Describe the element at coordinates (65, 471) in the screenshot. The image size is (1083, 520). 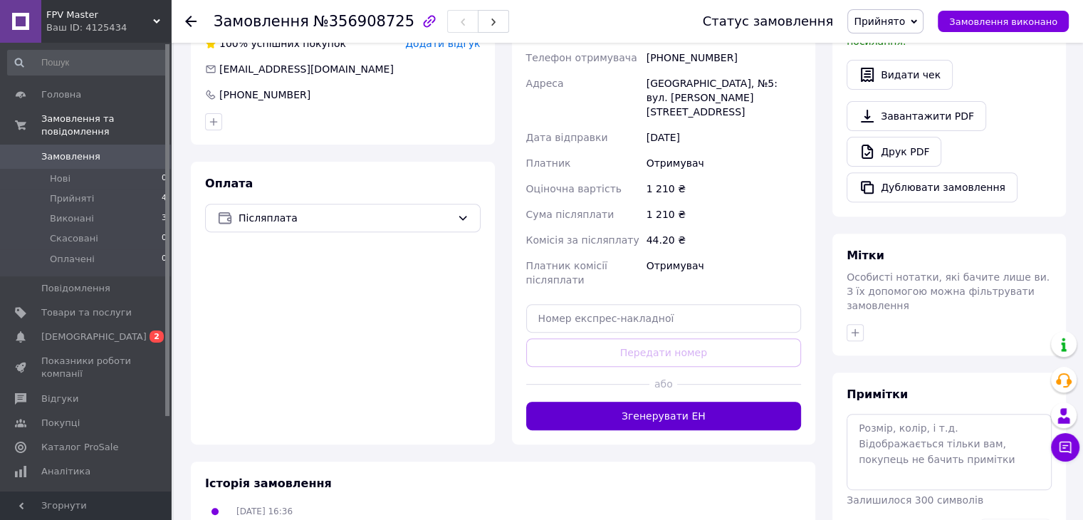
I see `span: Аналітика` at that location.